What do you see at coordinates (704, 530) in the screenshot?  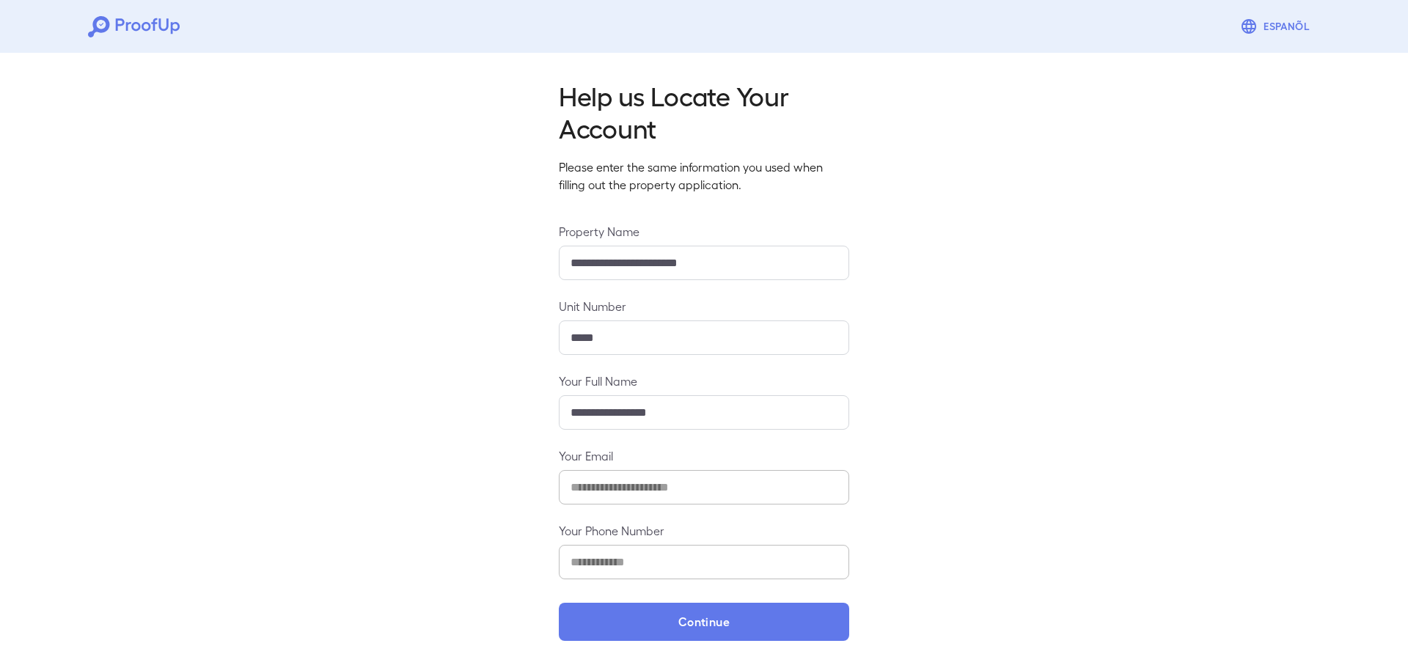 I see `label: Your Phone Number` at bounding box center [704, 530].